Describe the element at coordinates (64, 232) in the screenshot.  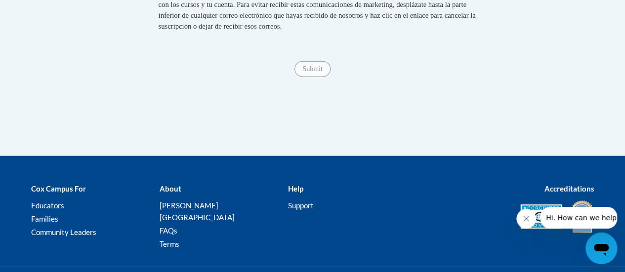
I see `a: Community Leaders` at that location.